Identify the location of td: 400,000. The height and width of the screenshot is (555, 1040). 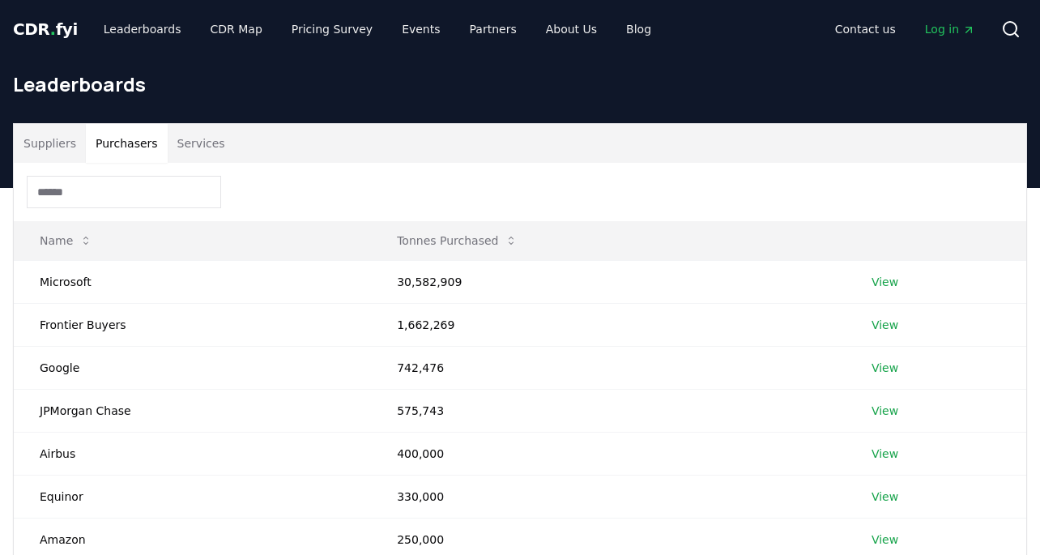
(608, 453).